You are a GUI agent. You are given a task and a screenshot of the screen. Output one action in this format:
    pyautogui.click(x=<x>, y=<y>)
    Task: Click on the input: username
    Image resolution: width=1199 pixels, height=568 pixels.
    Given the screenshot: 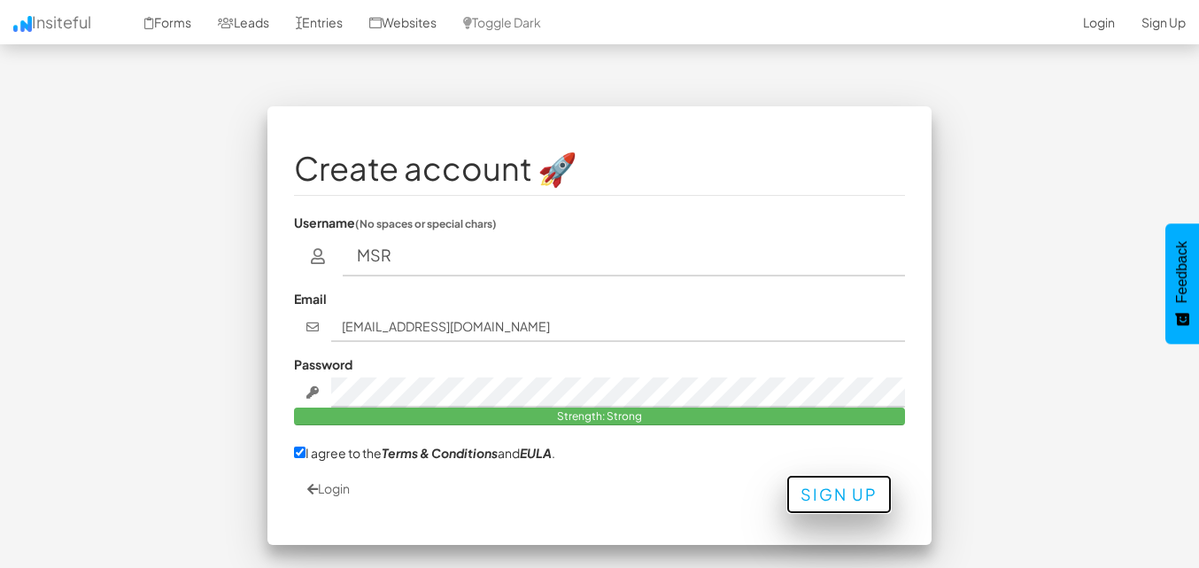 What is the action you would take?
    pyautogui.click(x=624, y=256)
    